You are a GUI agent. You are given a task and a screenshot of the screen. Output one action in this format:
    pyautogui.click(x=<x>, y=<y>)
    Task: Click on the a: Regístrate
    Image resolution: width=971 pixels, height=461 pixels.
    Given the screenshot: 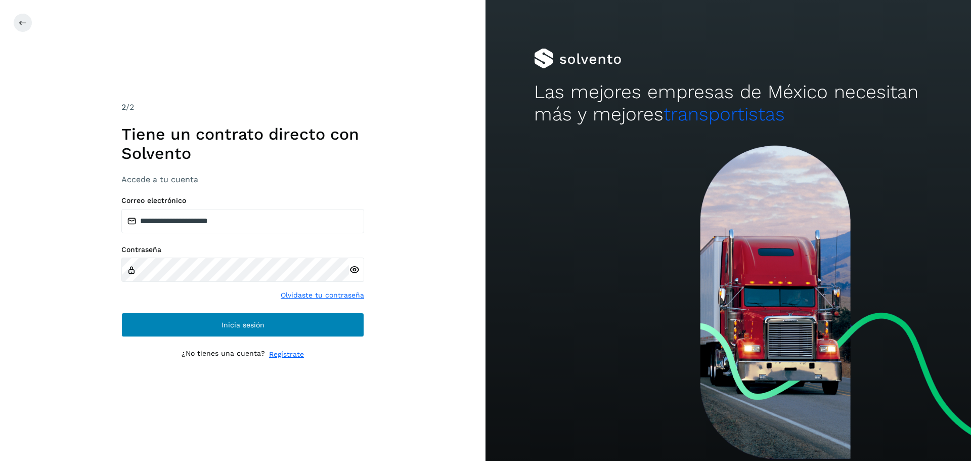 What is the action you would take?
    pyautogui.click(x=286, y=354)
    